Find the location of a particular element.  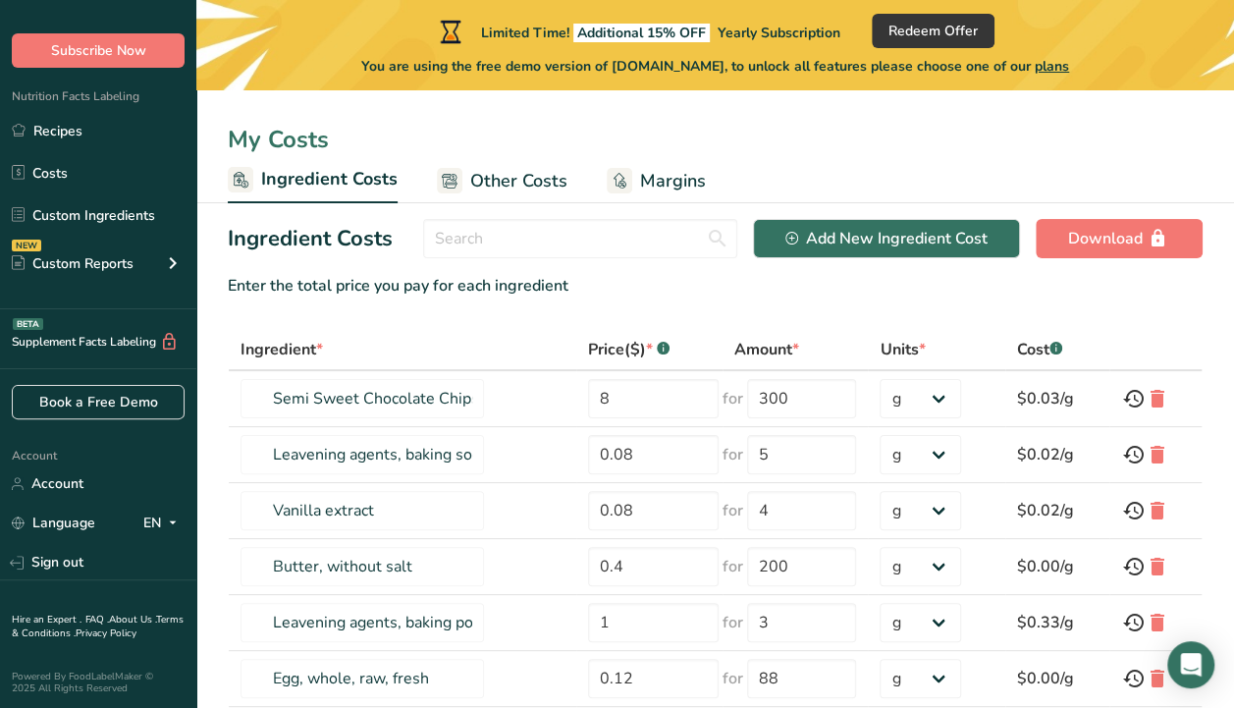

td: $0.33/g is located at coordinates (1057, 622).